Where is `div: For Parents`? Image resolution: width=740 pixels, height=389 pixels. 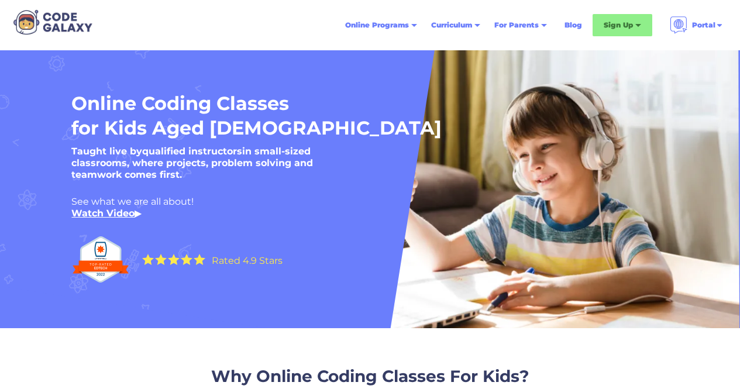
div: For Parents is located at coordinates (516, 25).